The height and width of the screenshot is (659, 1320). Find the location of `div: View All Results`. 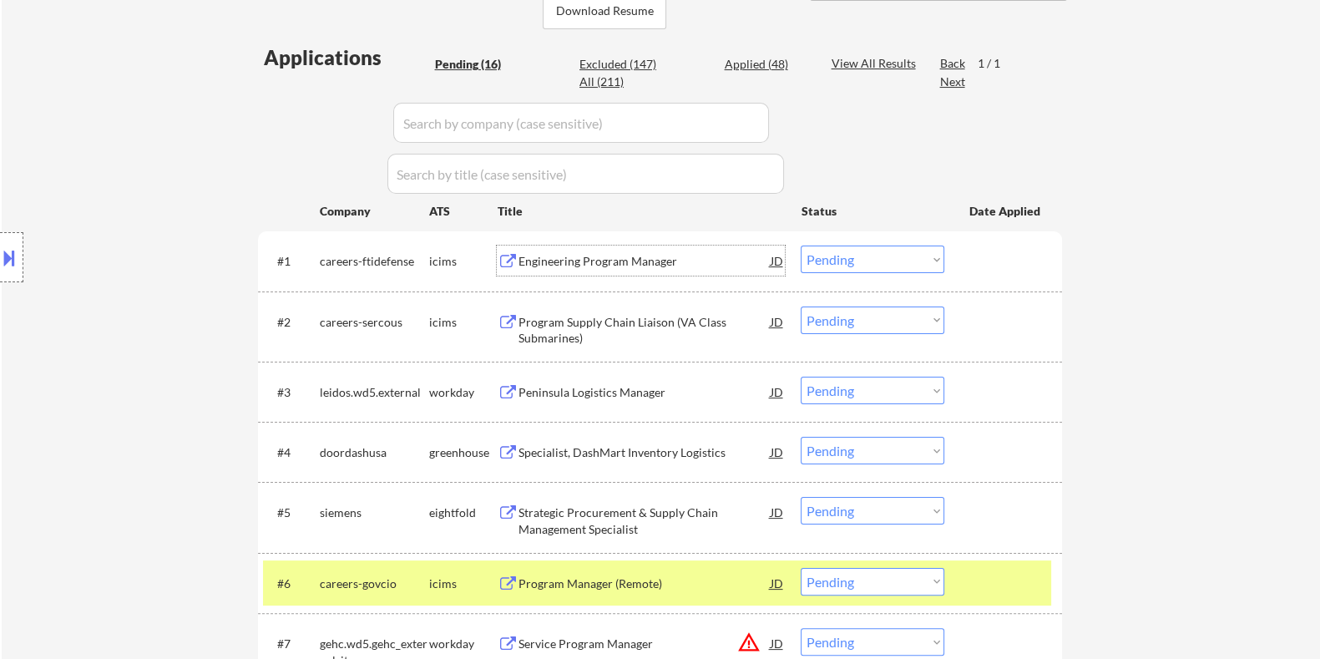

div: View All Results is located at coordinates (875, 63).